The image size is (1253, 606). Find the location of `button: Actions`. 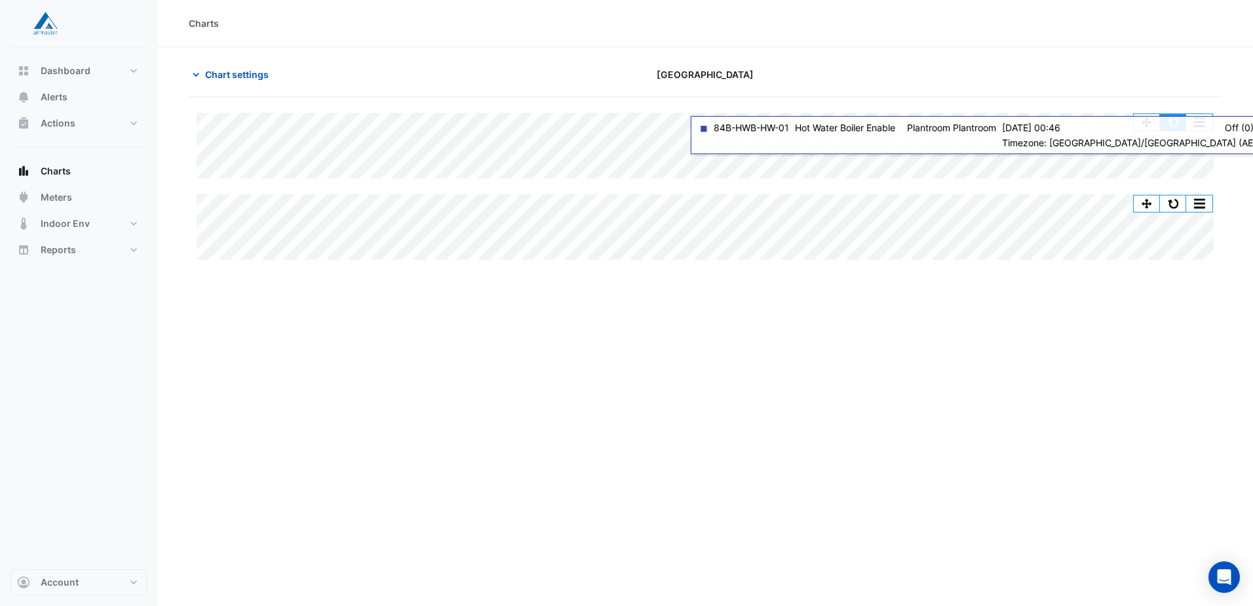

button: Actions is located at coordinates (79, 123).